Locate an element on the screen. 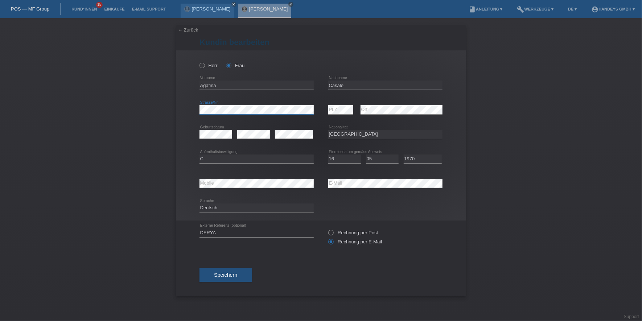  button: Speichern is located at coordinates (226, 275).